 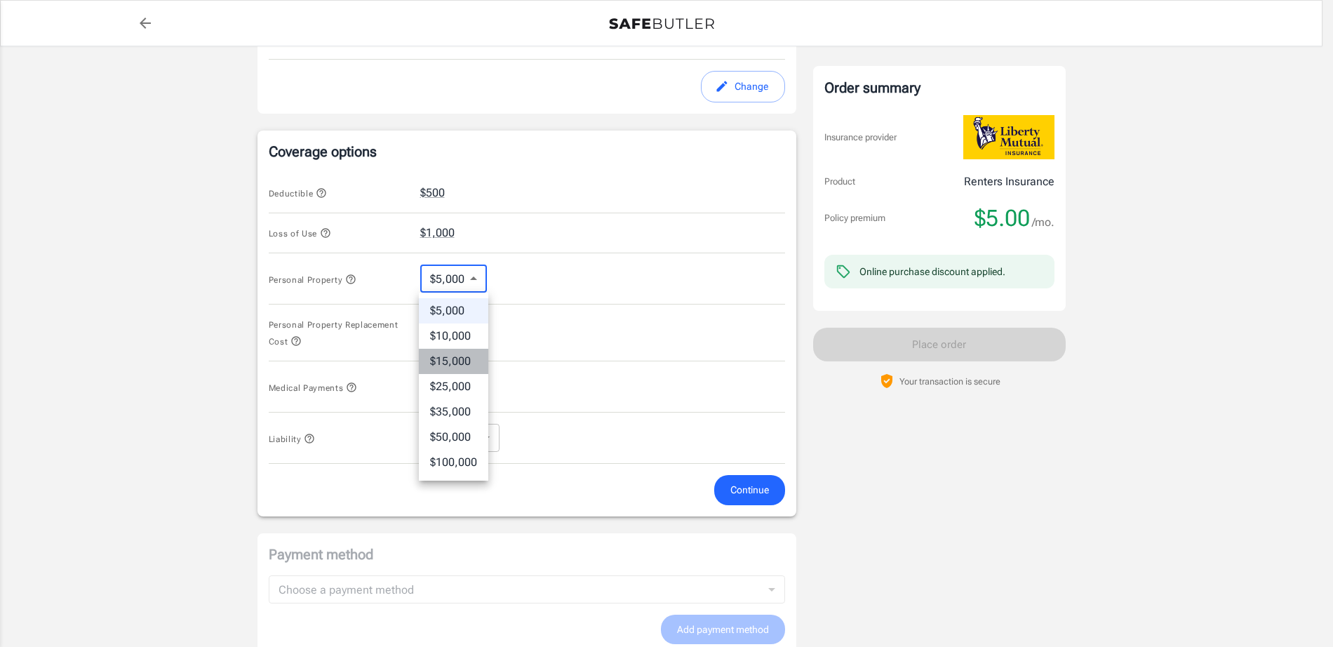 I want to click on li: $25,000, so click(x=453, y=387).